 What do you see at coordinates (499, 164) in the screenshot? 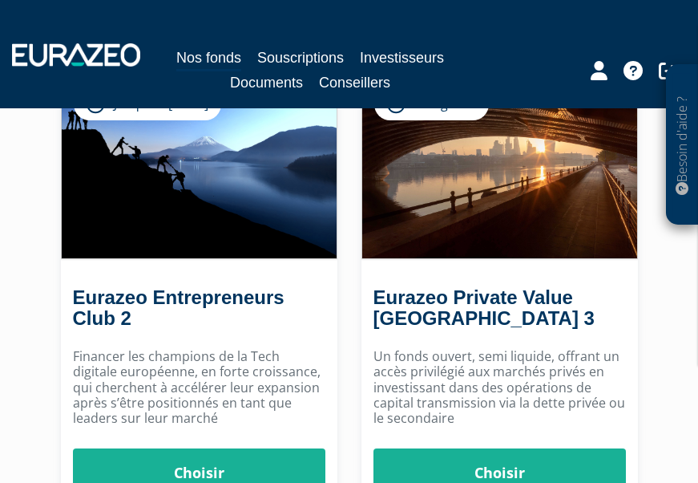
I see `img: Eurazeo Private Value Europe 3` at bounding box center [499, 164].